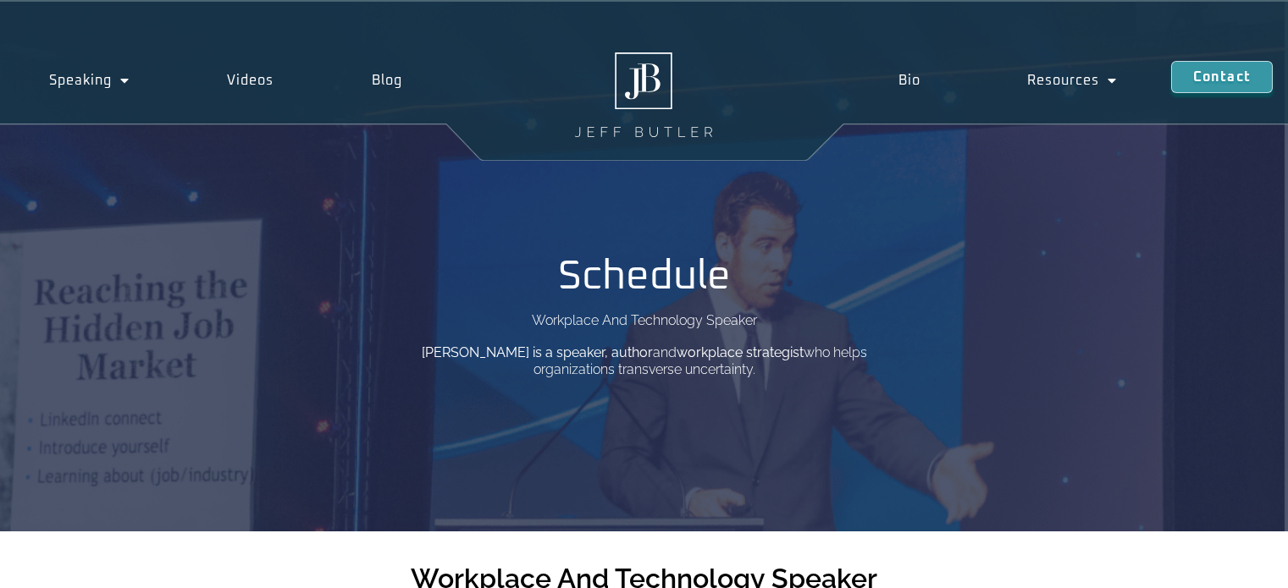 The image size is (1288, 588). What do you see at coordinates (1222, 77) in the screenshot?
I see `a: Contact` at bounding box center [1222, 77].